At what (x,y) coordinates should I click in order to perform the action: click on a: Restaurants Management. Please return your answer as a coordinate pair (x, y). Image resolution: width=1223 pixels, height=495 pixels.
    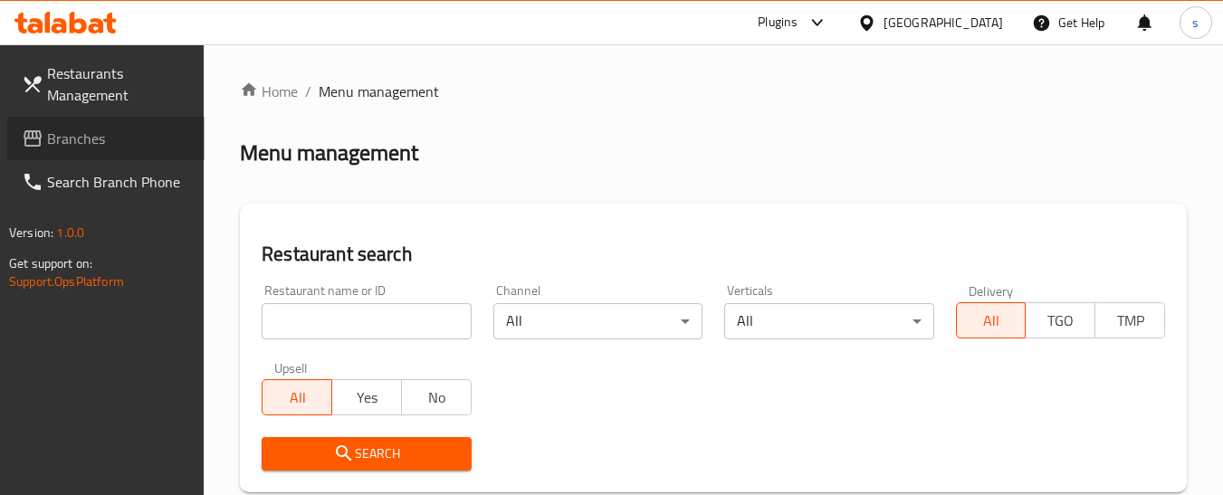
    Looking at the image, I should click on (106, 84).